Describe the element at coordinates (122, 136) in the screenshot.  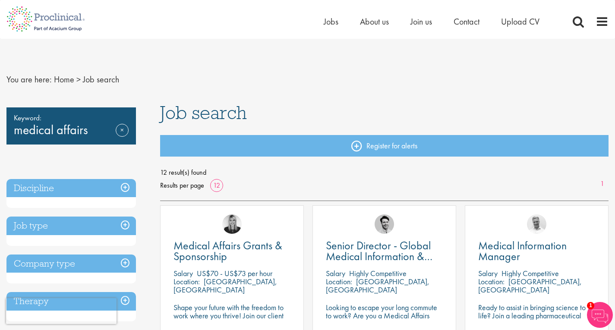
I see `a: Remove` at that location.